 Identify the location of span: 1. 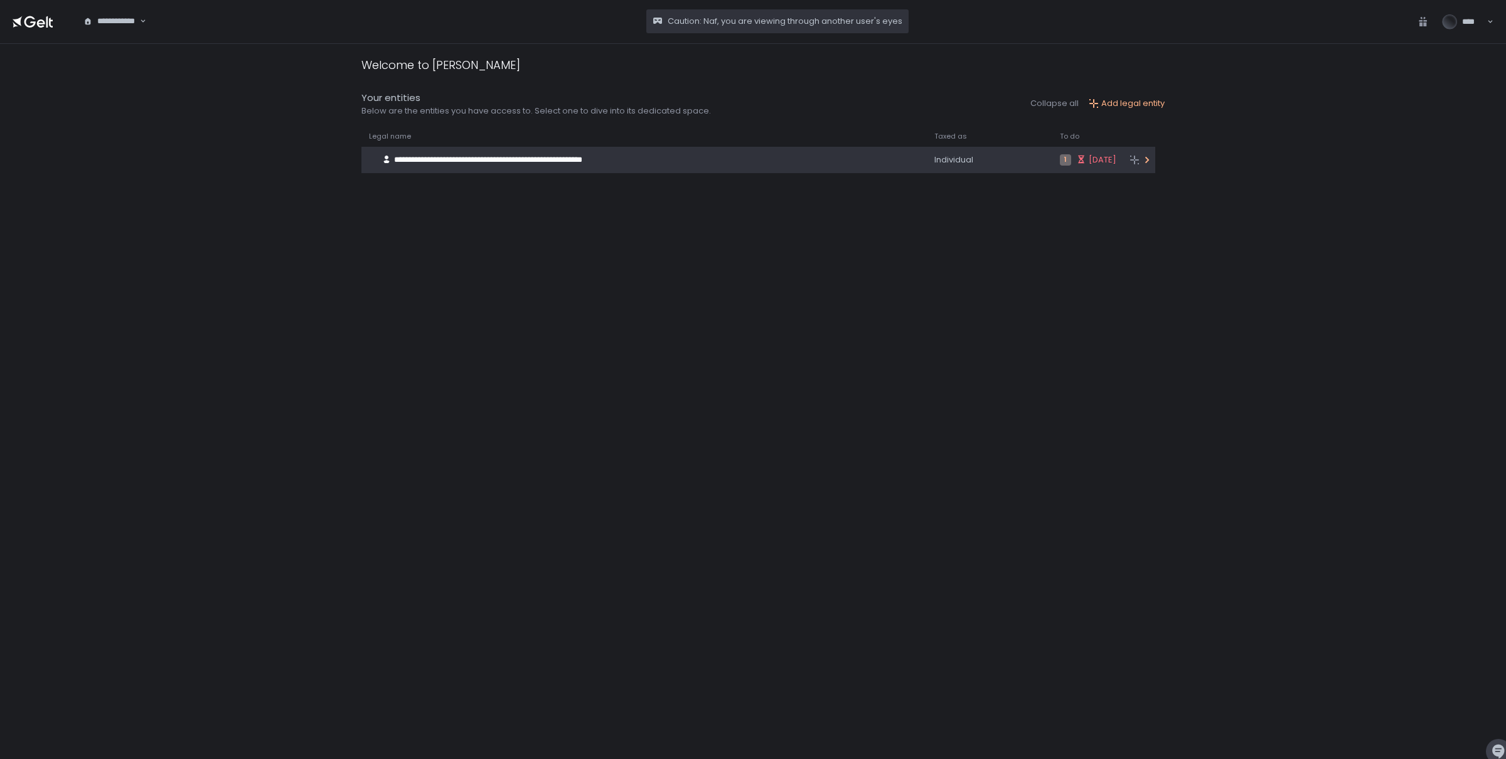
(1065, 160).